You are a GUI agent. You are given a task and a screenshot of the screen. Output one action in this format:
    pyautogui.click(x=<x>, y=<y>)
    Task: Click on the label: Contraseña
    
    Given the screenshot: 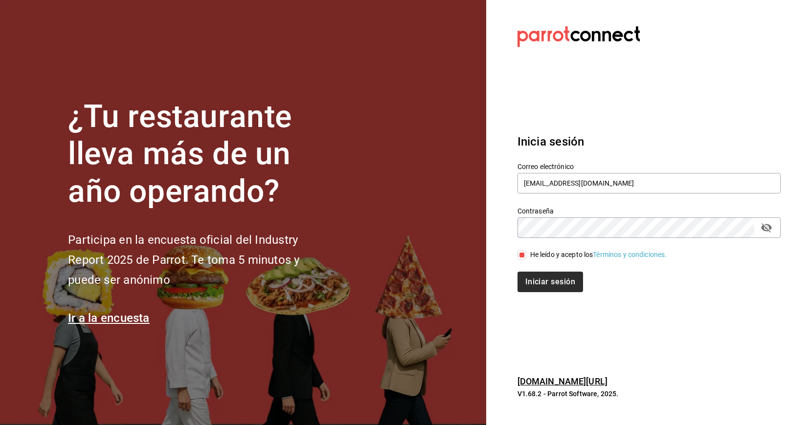 What is the action you would take?
    pyautogui.click(x=649, y=211)
    